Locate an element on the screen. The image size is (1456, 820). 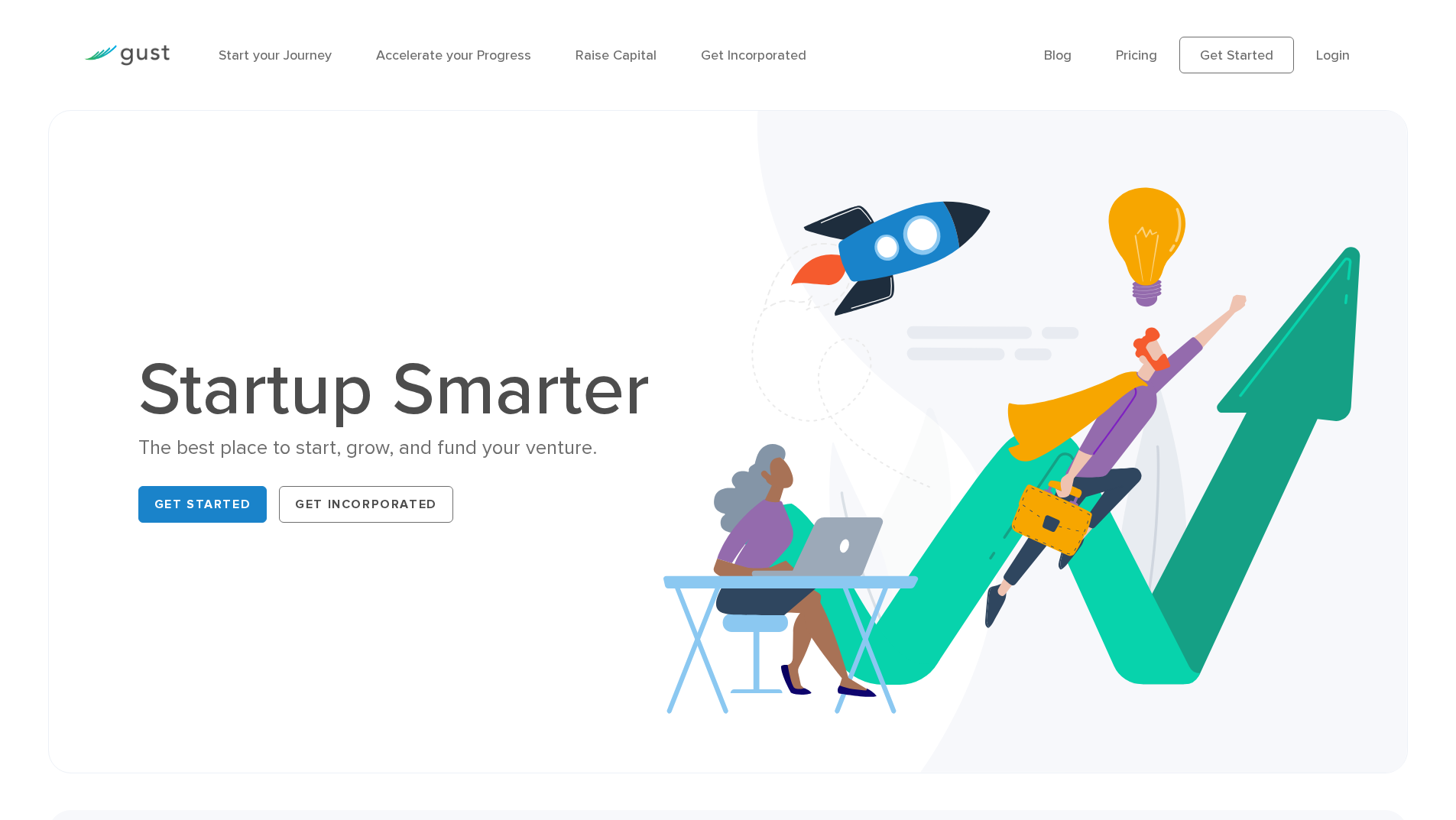
a: Blog is located at coordinates (1058, 55).